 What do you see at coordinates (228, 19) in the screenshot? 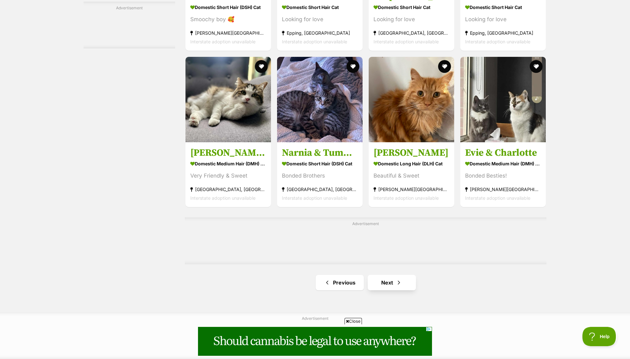
I see `div: Smoochy boy 🥰` at bounding box center [228, 19].